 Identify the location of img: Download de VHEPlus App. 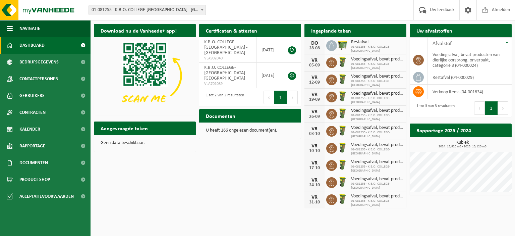
(145, 75).